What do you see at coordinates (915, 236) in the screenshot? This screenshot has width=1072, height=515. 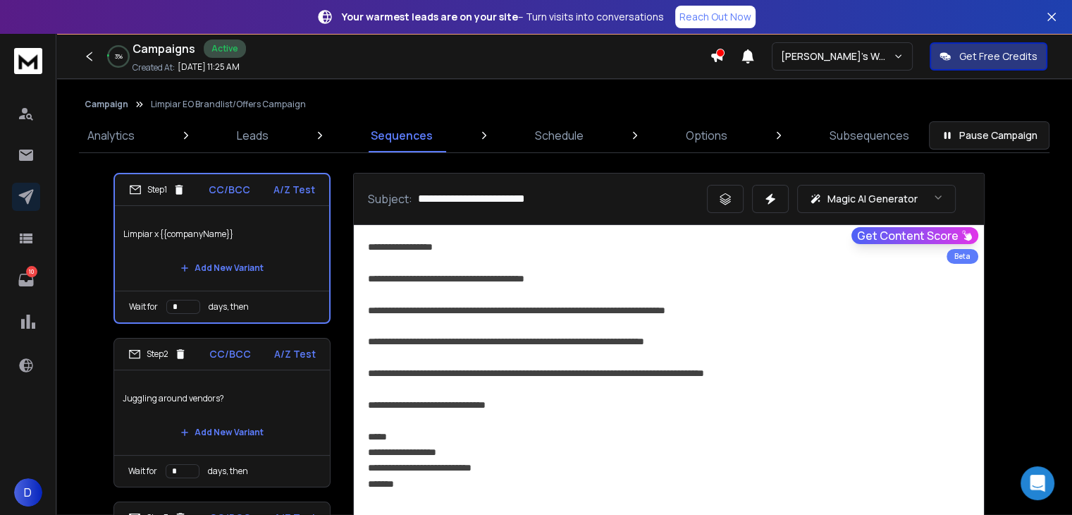 I see `button: Get Content Score` at bounding box center [915, 236].